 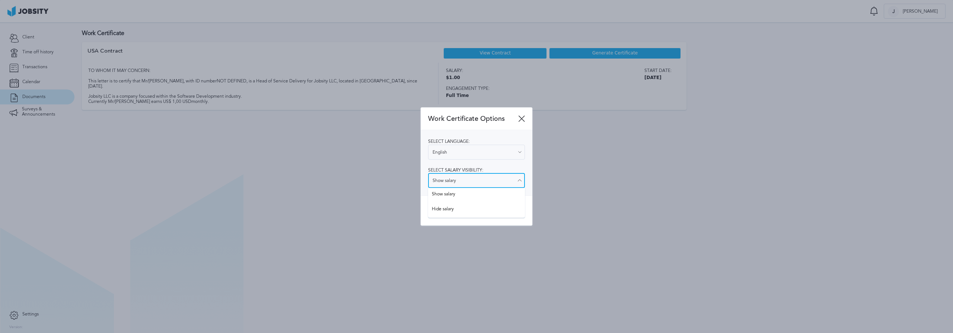 What do you see at coordinates (473, 118) in the screenshot?
I see `span: Work Certificate Options` at bounding box center [473, 118].